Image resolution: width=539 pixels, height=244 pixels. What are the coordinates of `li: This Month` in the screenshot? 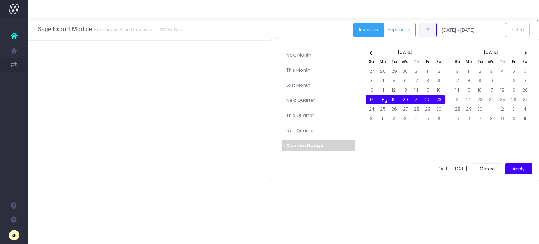 It's located at (319, 70).